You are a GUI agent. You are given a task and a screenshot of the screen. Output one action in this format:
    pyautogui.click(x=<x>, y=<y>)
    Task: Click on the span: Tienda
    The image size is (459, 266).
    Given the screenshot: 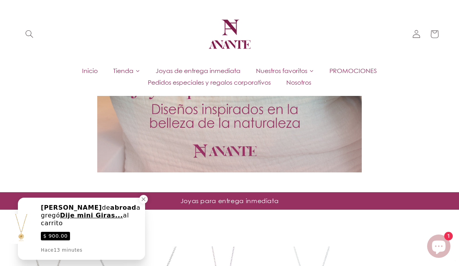 What is the action you would take?
    pyautogui.click(x=123, y=71)
    